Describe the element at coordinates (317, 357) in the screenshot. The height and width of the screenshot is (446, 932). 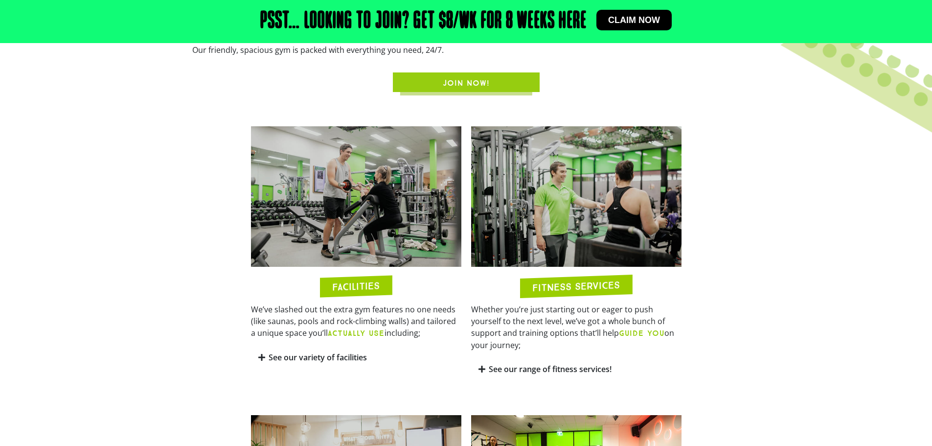
I see `a: See our variety of facilities` at that location.